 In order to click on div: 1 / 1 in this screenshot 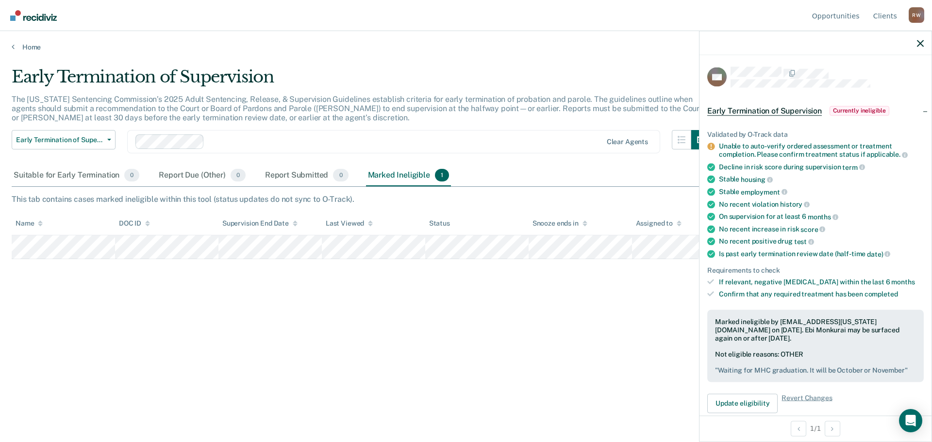, I will do `click(816, 428)`.